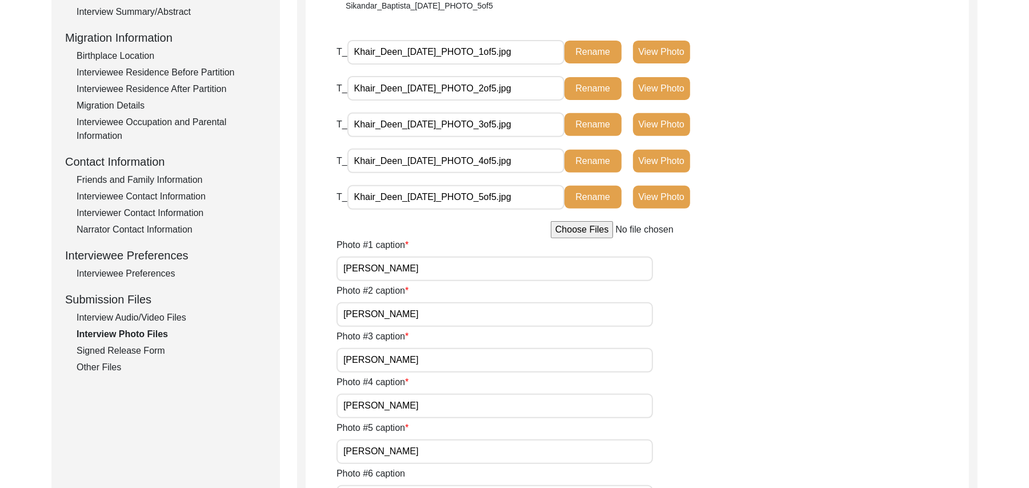  I want to click on div: Other Files, so click(171, 367).